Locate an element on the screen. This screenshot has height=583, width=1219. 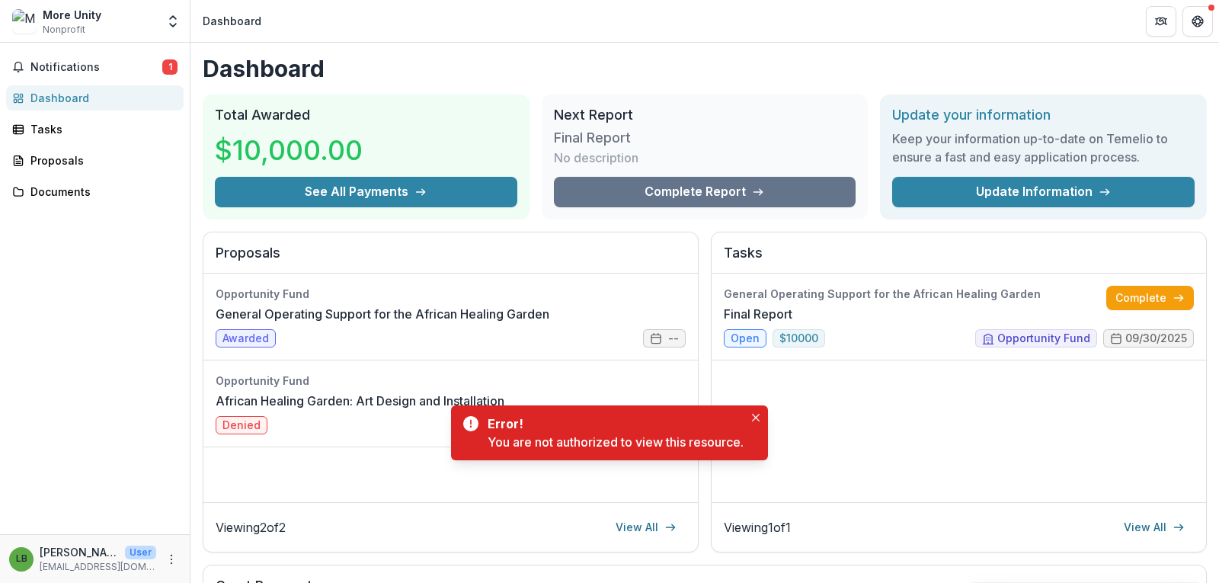
h3: $10,000.00 is located at coordinates (289, 150).